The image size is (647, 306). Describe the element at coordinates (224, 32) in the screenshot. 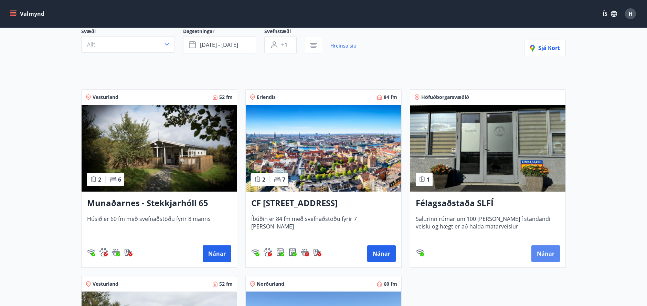

I see `span: Dagsetningar` at that location.